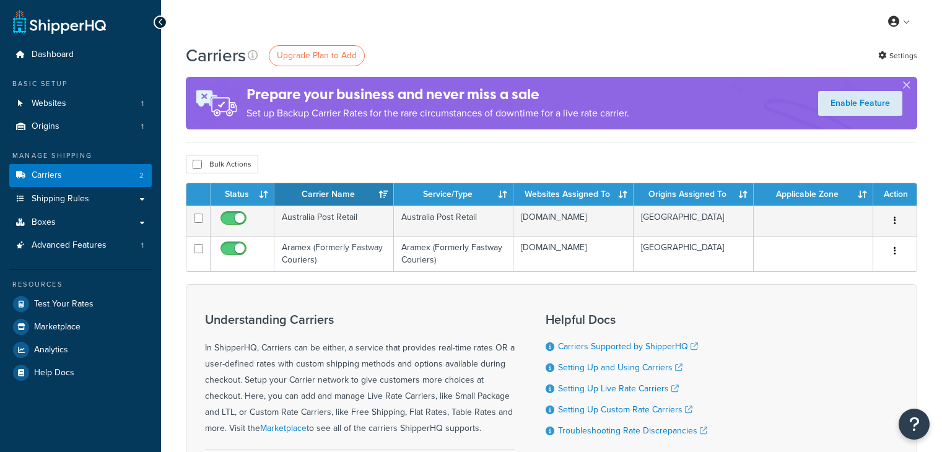 Image resolution: width=942 pixels, height=452 pixels. What do you see at coordinates (438, 94) in the screenshot?
I see `h4: Prepare your business and never miss a sale` at bounding box center [438, 94].